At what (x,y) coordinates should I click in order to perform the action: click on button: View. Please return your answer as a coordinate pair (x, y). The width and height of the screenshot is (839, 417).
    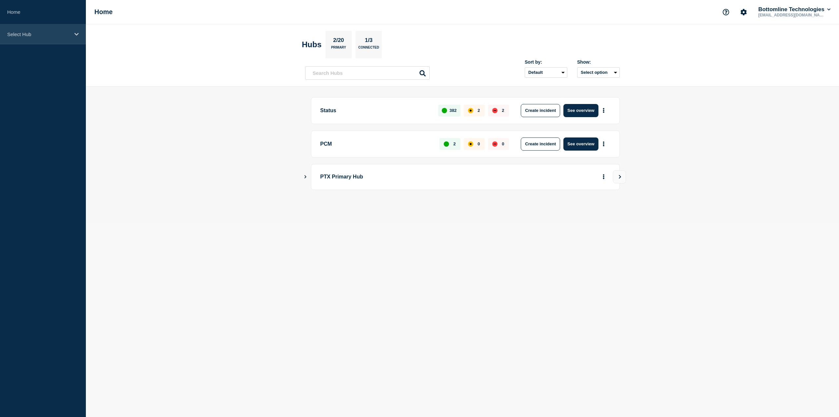
    Looking at the image, I should click on (619, 177).